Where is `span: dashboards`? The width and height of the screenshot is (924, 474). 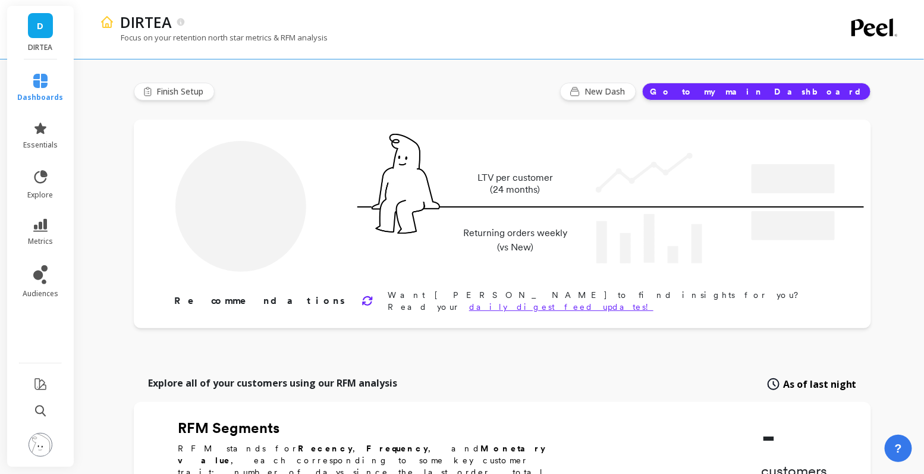
span: dashboards is located at coordinates (40, 98).